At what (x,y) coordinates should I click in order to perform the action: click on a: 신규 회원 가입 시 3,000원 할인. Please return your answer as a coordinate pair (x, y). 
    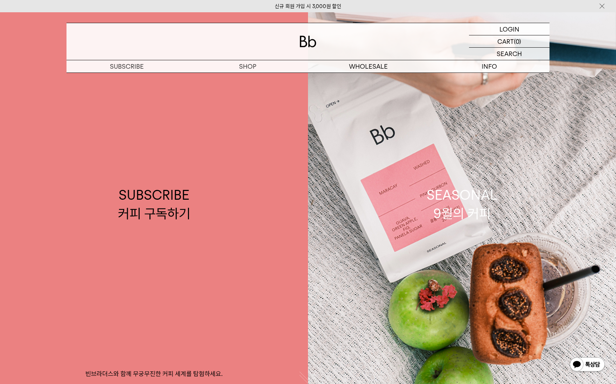
    Looking at the image, I should click on (308, 6).